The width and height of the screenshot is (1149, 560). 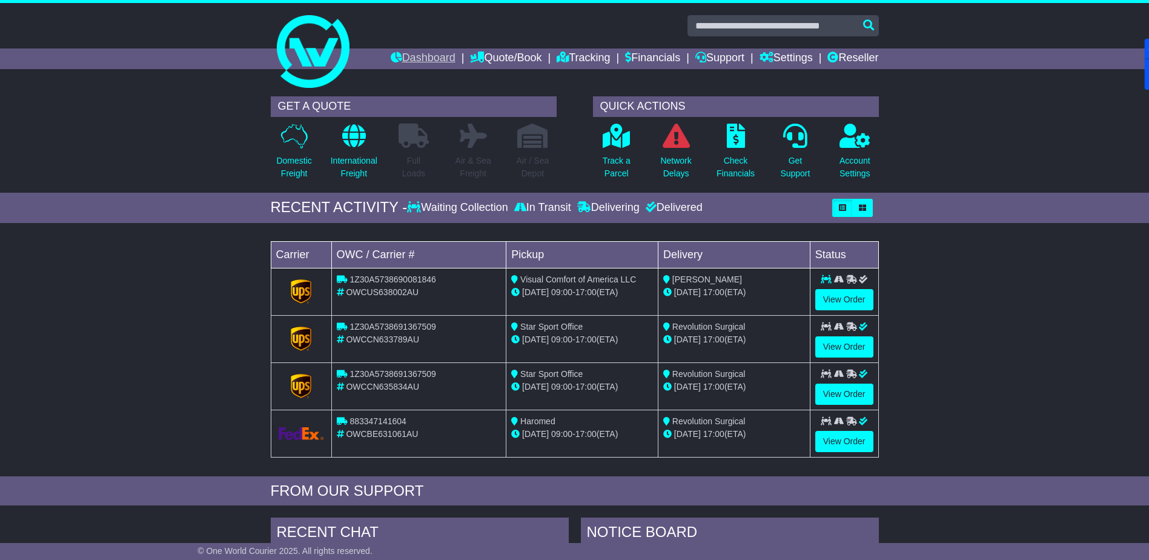 I want to click on td: Carrier, so click(x=301, y=254).